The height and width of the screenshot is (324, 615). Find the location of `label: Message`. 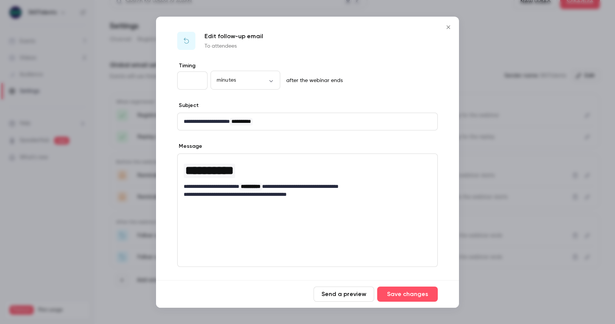

label: Message is located at coordinates (190, 146).